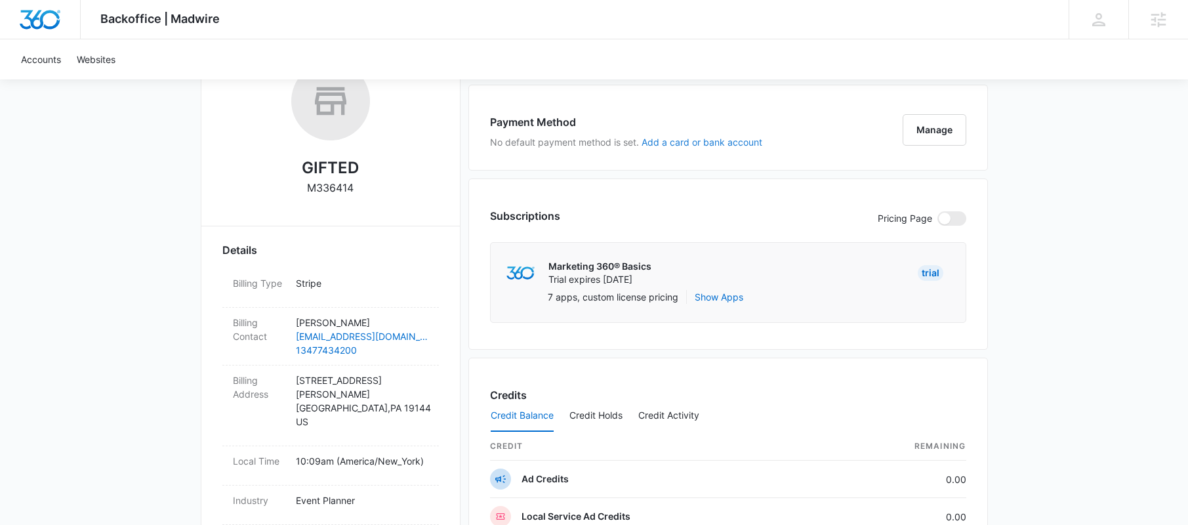 This screenshot has height=525, width=1188. What do you see at coordinates (896, 446) in the screenshot?
I see `th: Remaining` at bounding box center [896, 446].